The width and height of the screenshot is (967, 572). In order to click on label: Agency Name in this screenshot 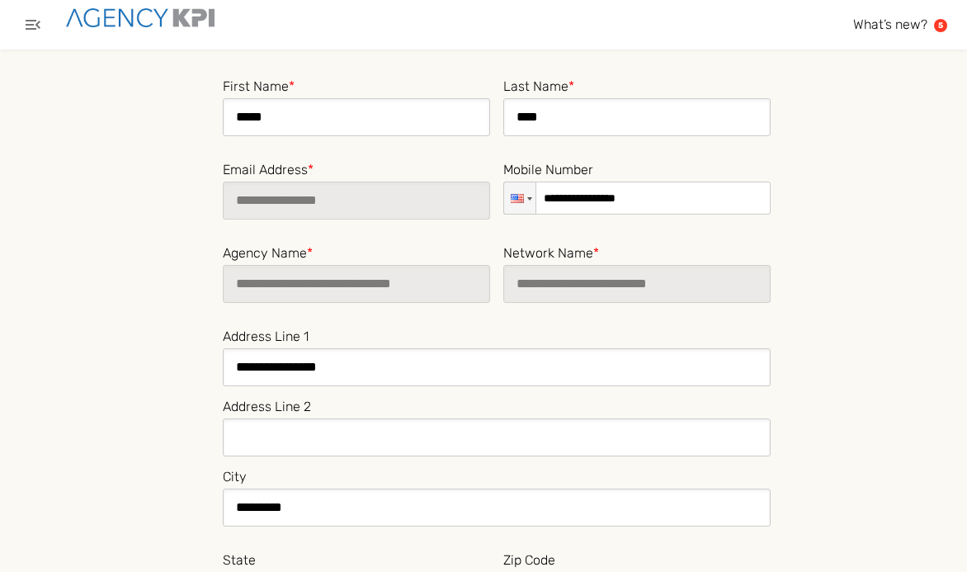, I will do `click(356, 252)`.